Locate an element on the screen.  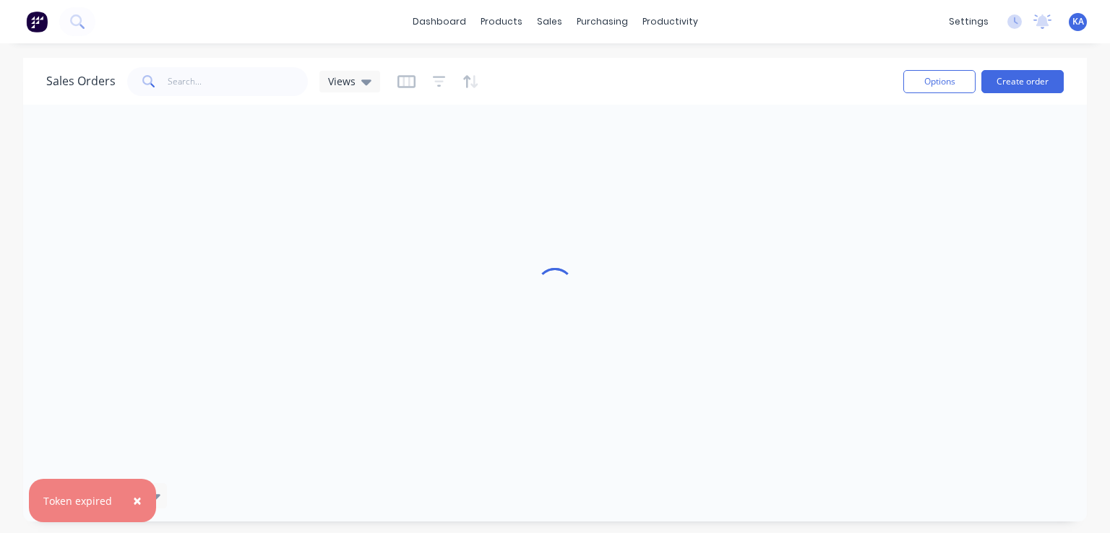
div: sales is located at coordinates (549, 22).